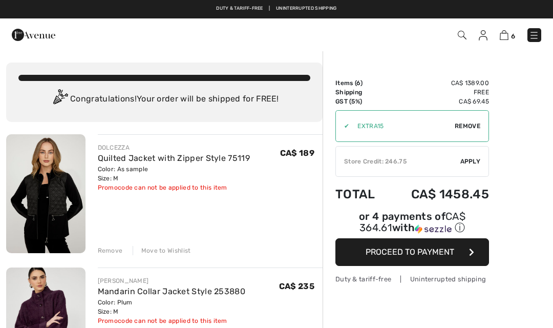 This screenshot has width=553, height=328. Describe the element at coordinates (297, 286) in the screenshot. I see `span: CA$ 235` at that location.